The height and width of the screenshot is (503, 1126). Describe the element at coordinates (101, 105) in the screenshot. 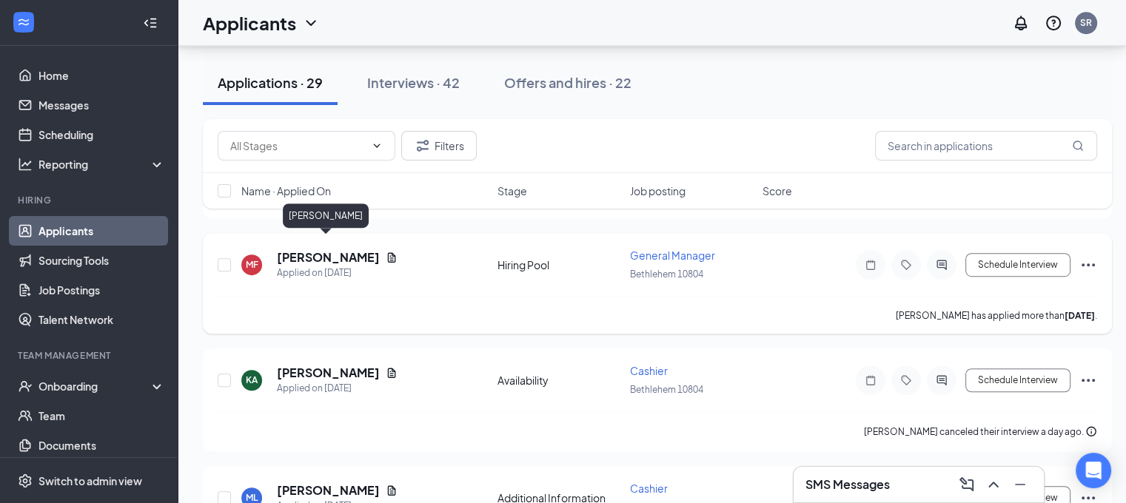

I see `a: Messages` at that location.